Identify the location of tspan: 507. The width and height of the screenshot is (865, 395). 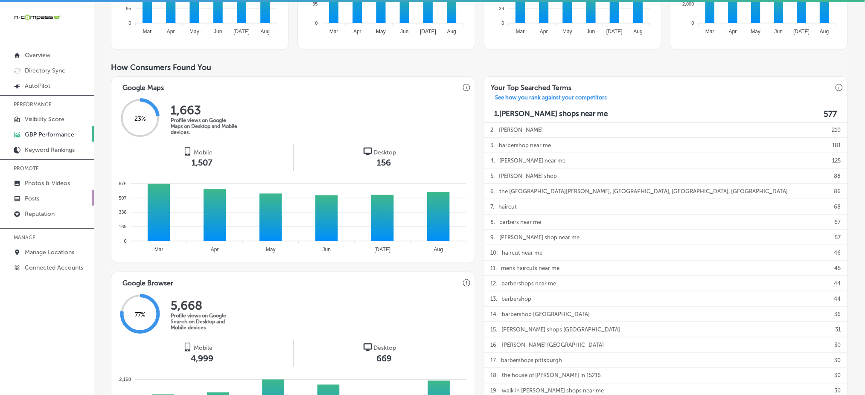
(123, 199).